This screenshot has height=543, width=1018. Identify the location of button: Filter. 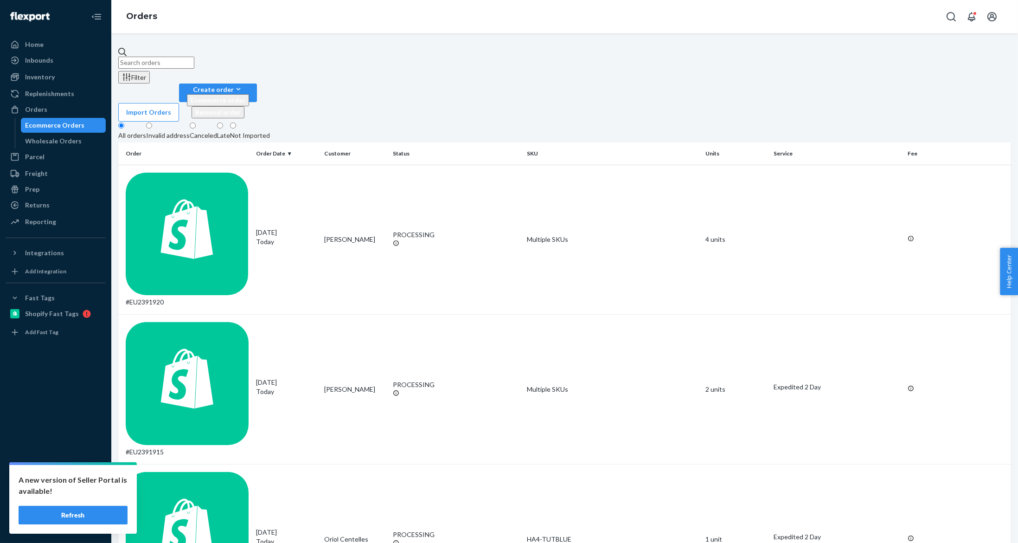
(134, 77).